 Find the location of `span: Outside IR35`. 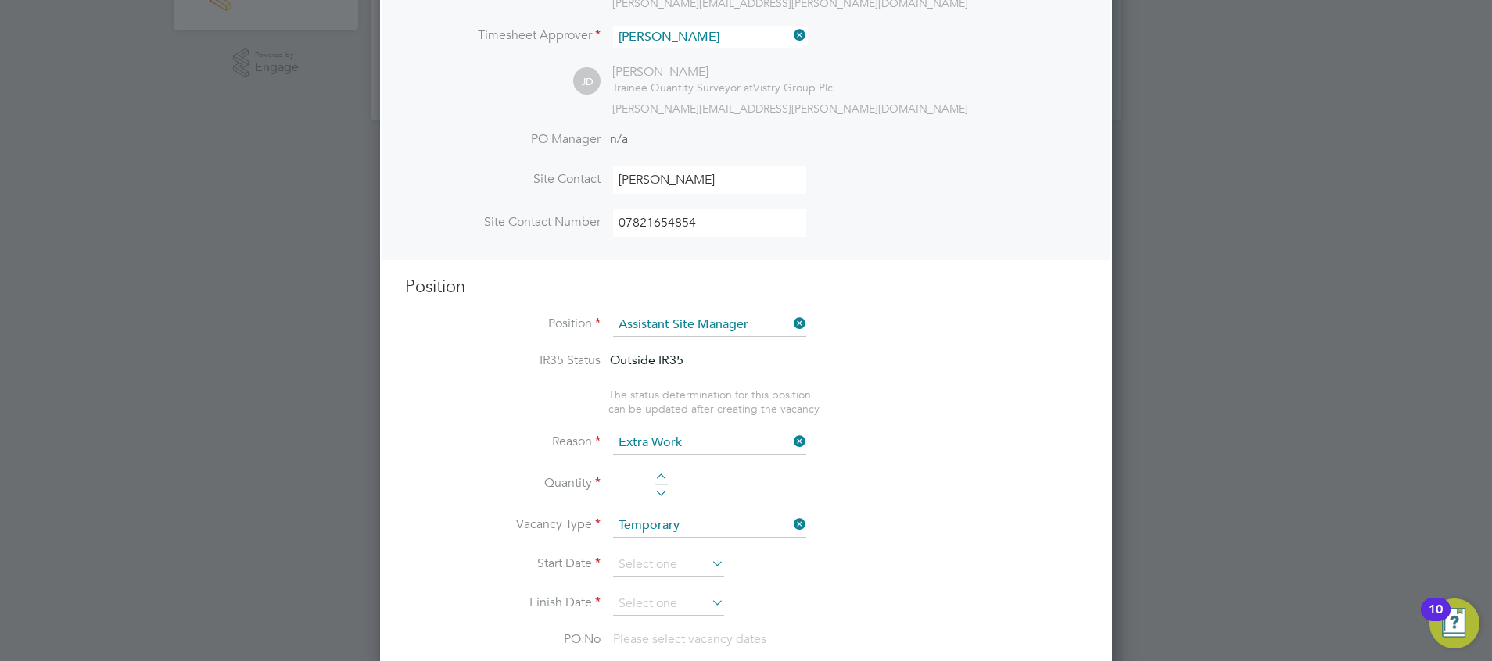

span: Outside IR35 is located at coordinates (647, 360).